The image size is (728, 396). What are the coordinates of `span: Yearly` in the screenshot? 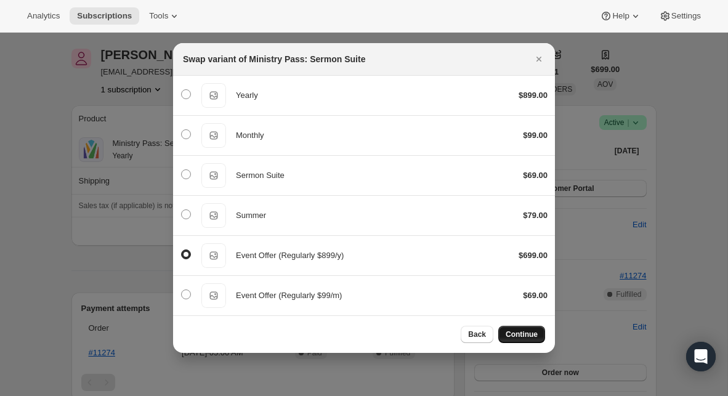 It's located at (247, 95).